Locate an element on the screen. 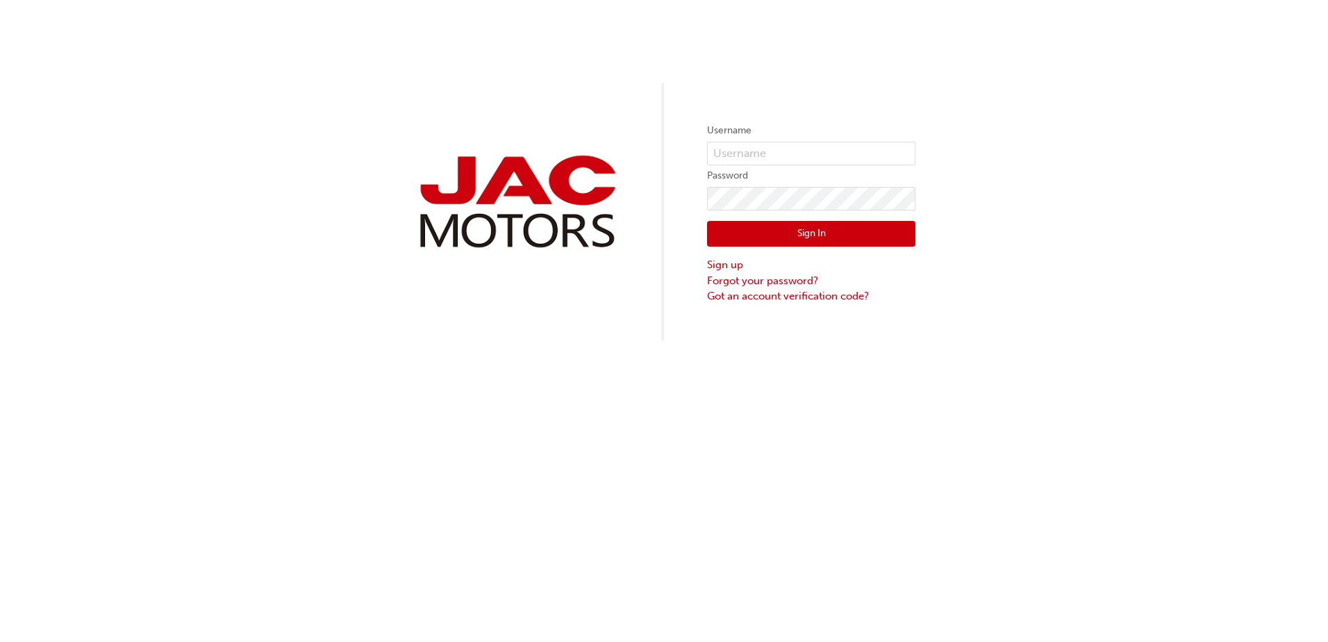 This screenshot has width=1328, height=642. a: Got an account verification code? is located at coordinates (811, 296).